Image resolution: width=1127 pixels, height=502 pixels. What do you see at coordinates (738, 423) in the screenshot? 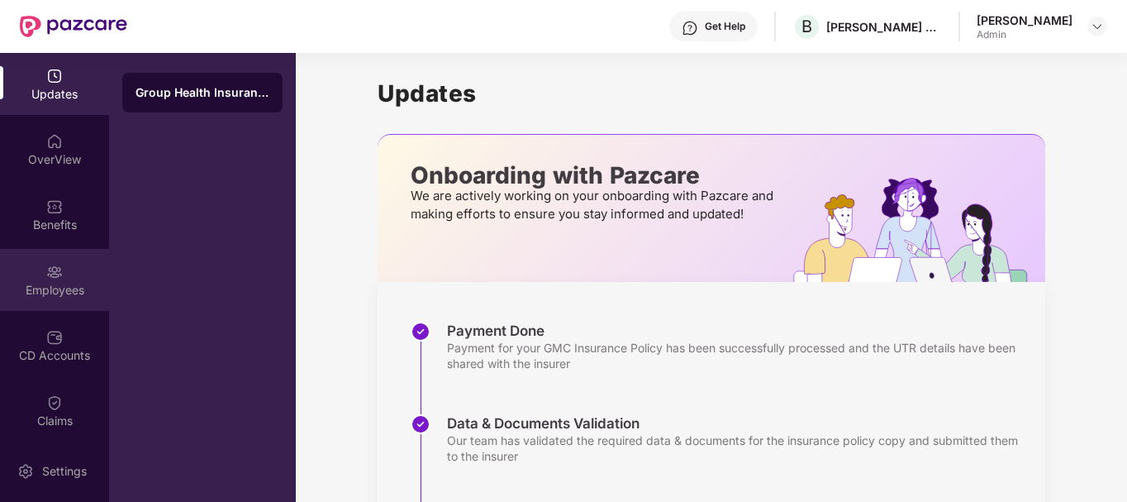
I see `div: Data & Documents Validation` at bounding box center [738, 423].